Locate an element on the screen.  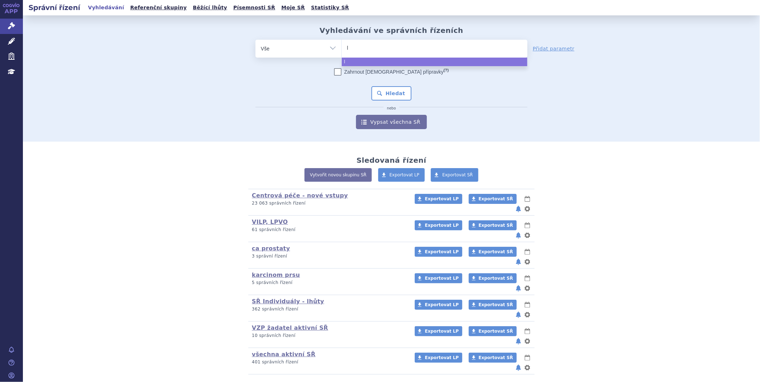
a: Referenční skupiny is located at coordinates (159, 8).